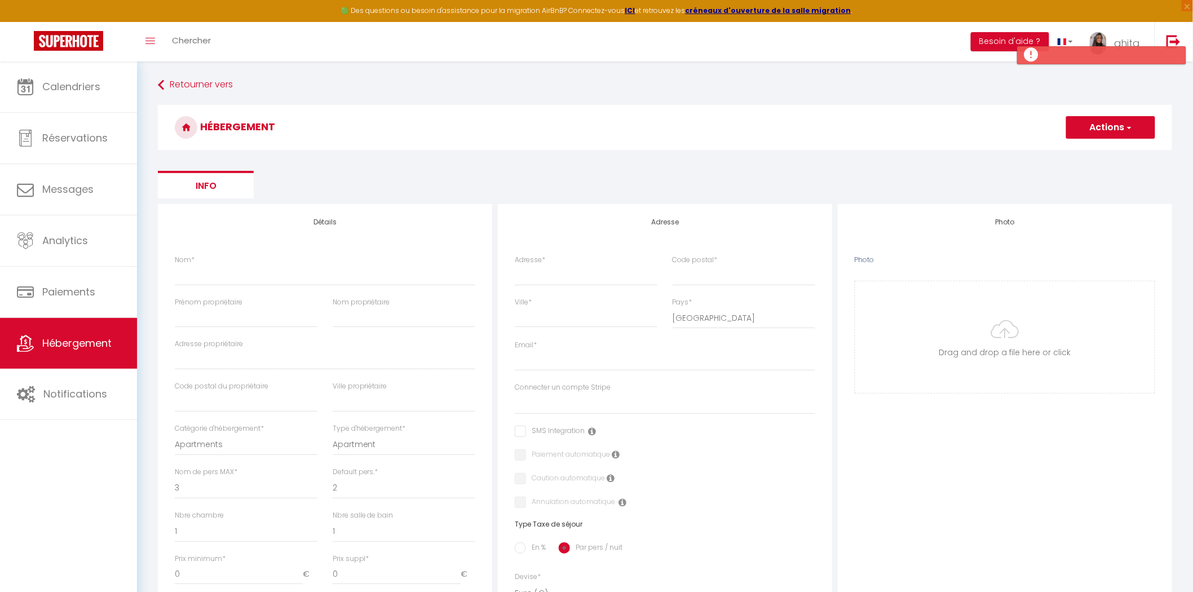 This screenshot has height=592, width=1193. Describe the element at coordinates (184, 260) in the screenshot. I see `label: Nom` at that location.